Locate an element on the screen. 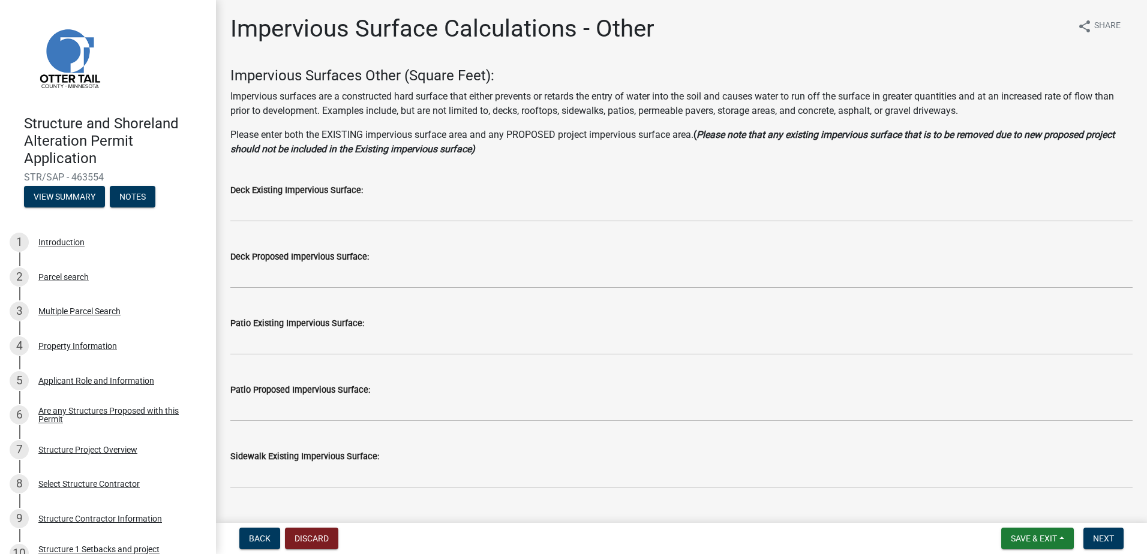 This screenshot has width=1147, height=554. label: Deck Existing Impervious Surface: is located at coordinates (296, 191).